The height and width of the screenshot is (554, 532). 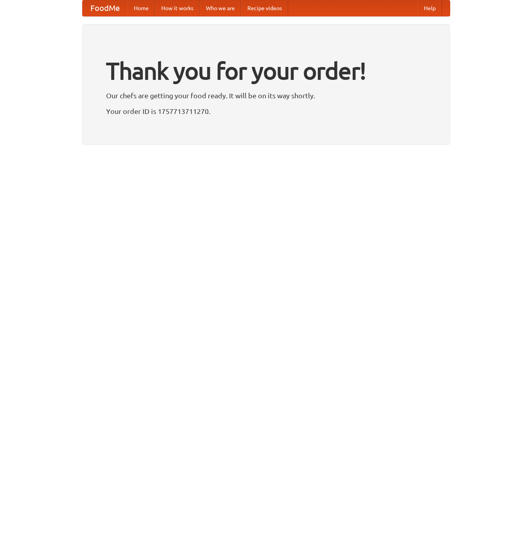 What do you see at coordinates (266, 111) in the screenshot?
I see `p: Your order ID is 1757713711270.` at bounding box center [266, 111].